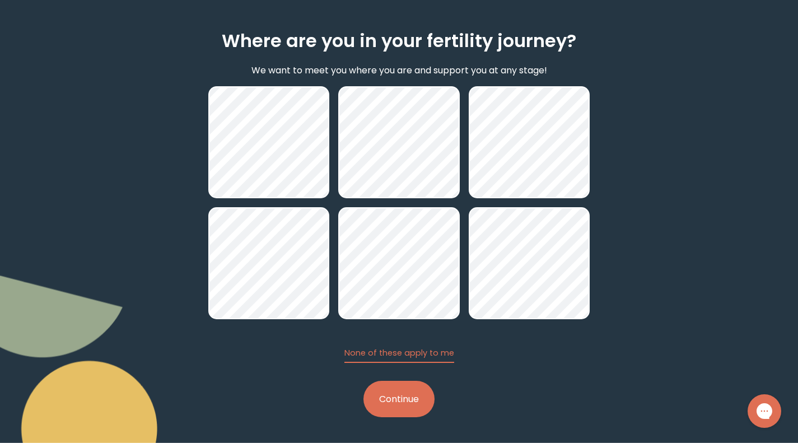  I want to click on h2: Where are you in your fertility journey?, so click(399, 41).